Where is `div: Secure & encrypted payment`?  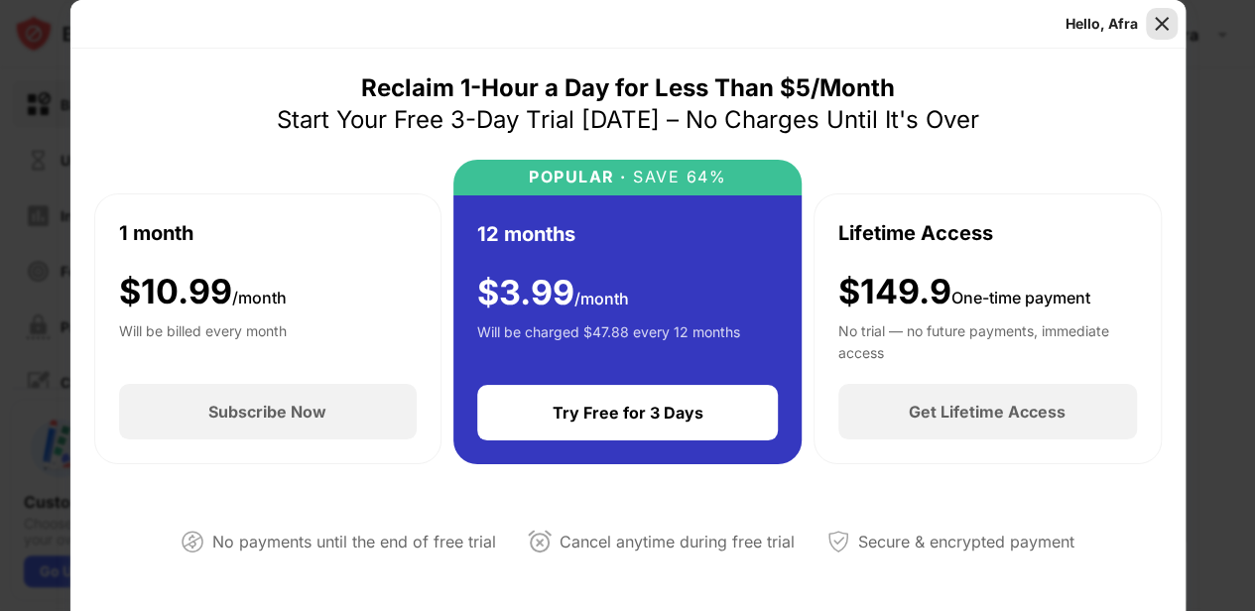 div: Secure & encrypted payment is located at coordinates (966, 542).